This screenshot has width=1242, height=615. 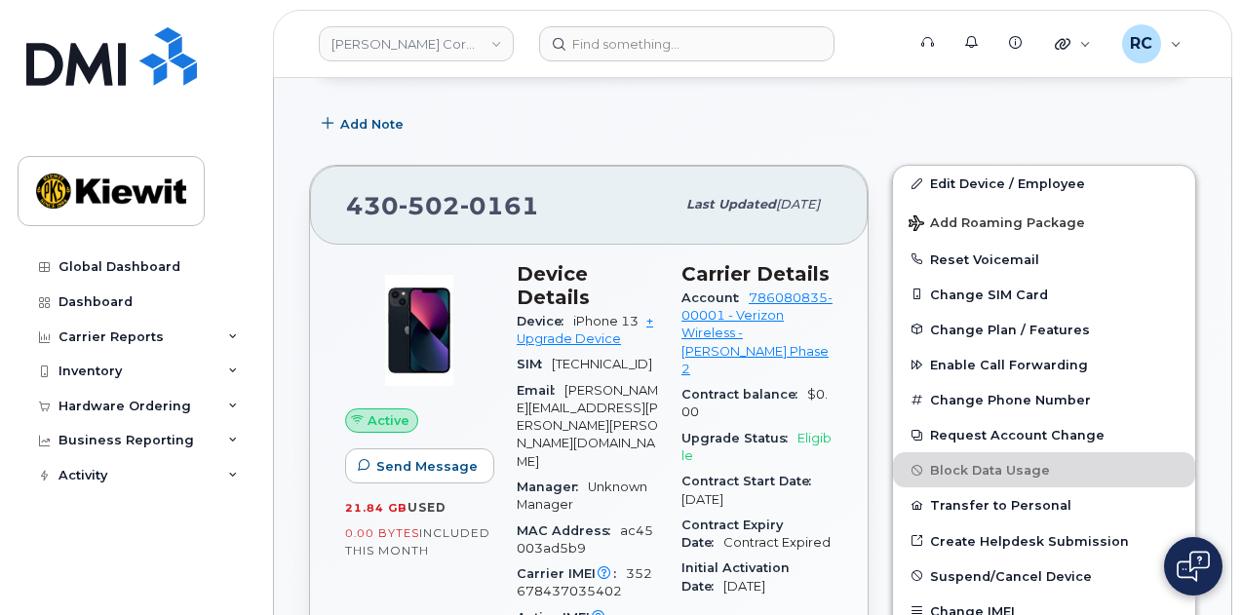 What do you see at coordinates (419, 330) in the screenshot?
I see `img: image20231002-3703462-1ig824h.jpeg` at bounding box center [419, 330].